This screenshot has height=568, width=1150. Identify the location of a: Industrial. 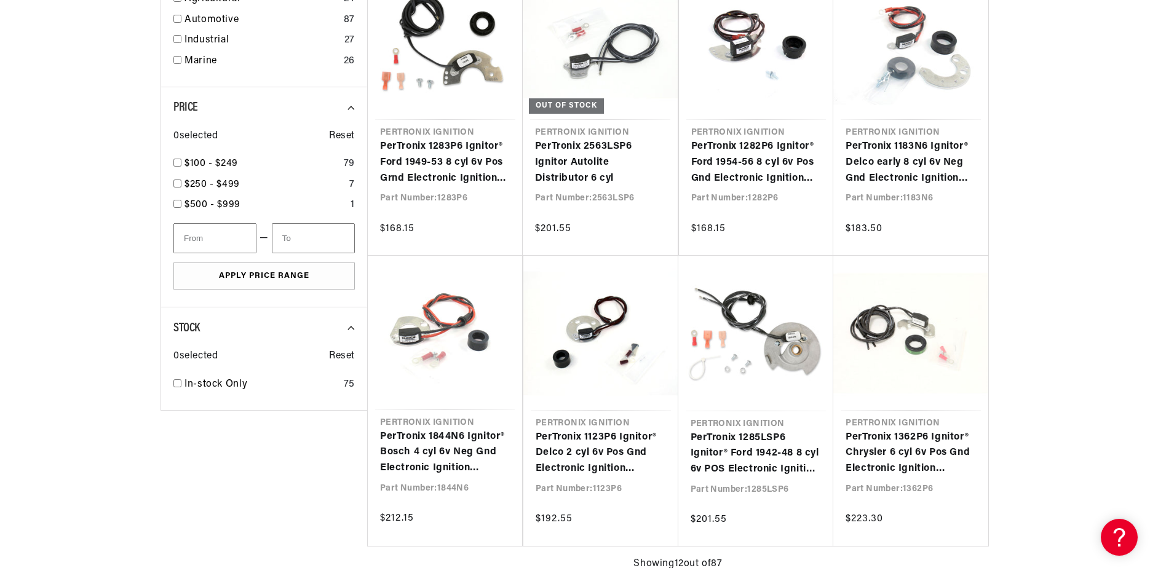
(262, 41).